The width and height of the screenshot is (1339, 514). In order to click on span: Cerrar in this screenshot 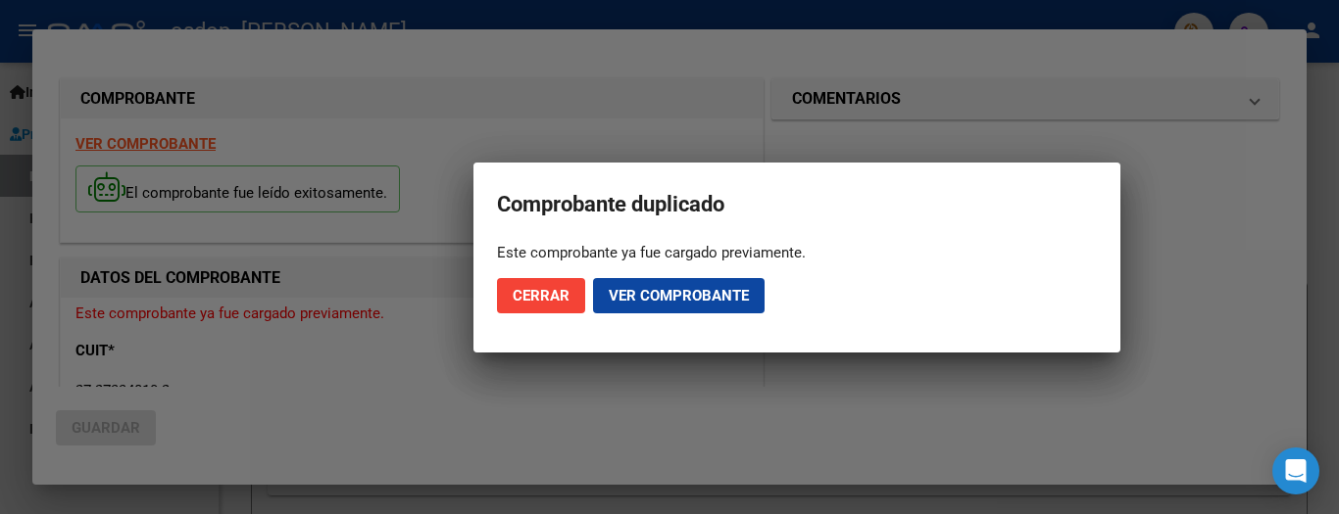, I will do `click(541, 296)`.